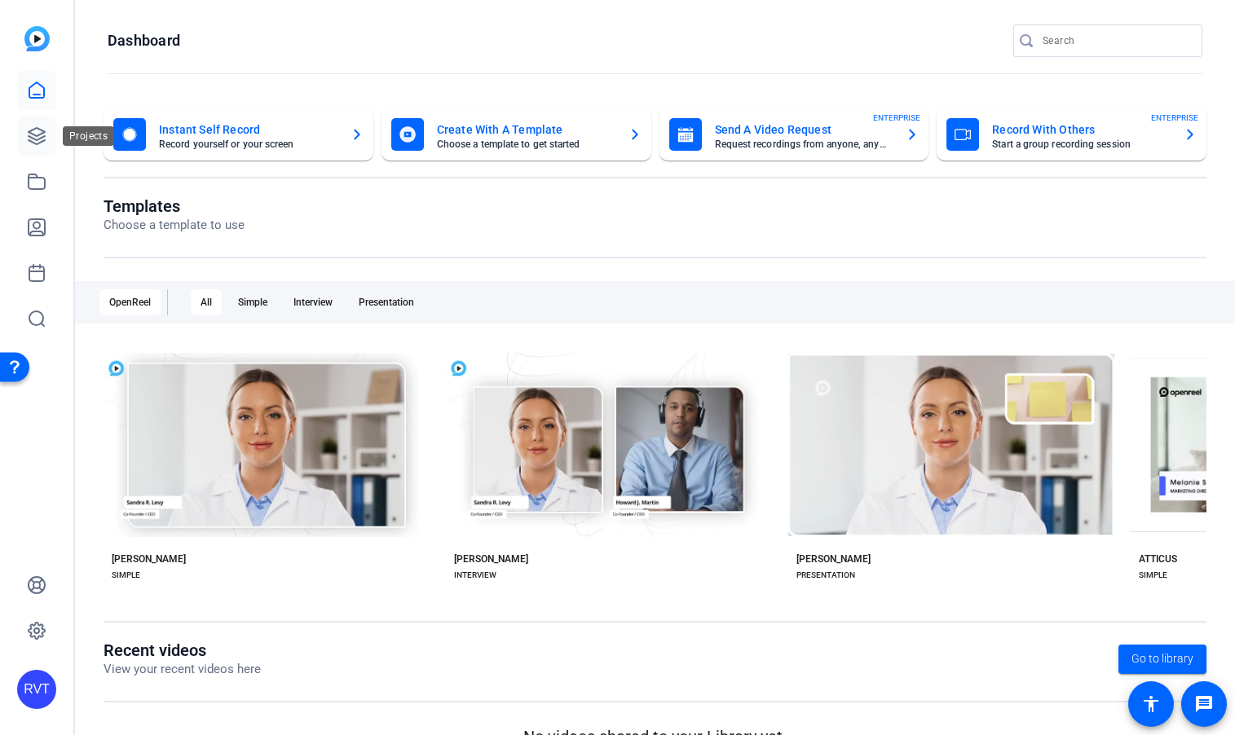  I want to click on div: PRESENTATION, so click(826, 576).